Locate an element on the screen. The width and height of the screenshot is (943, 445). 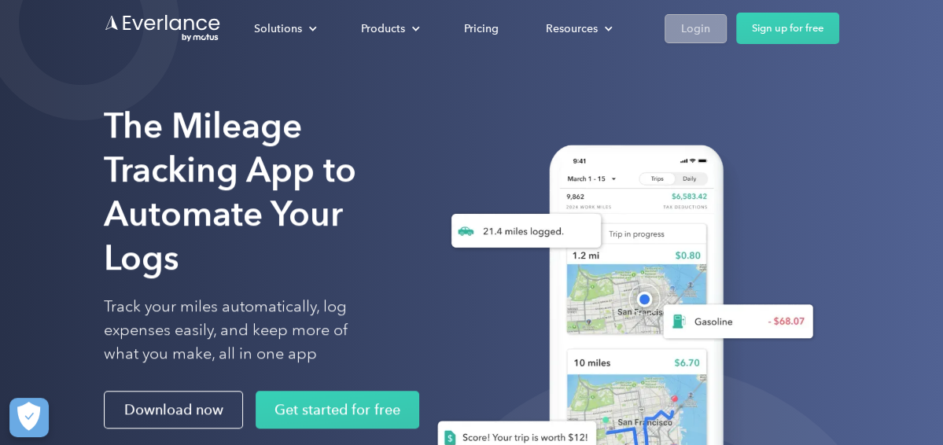
div: Pricing is located at coordinates (481, 28).